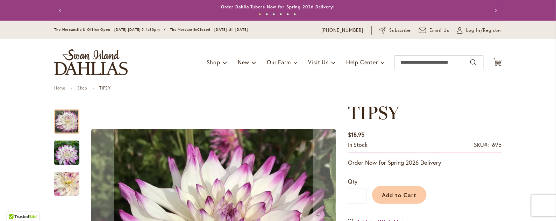 The height and width of the screenshot is (221, 556). I want to click on span: Help Center, so click(362, 62).